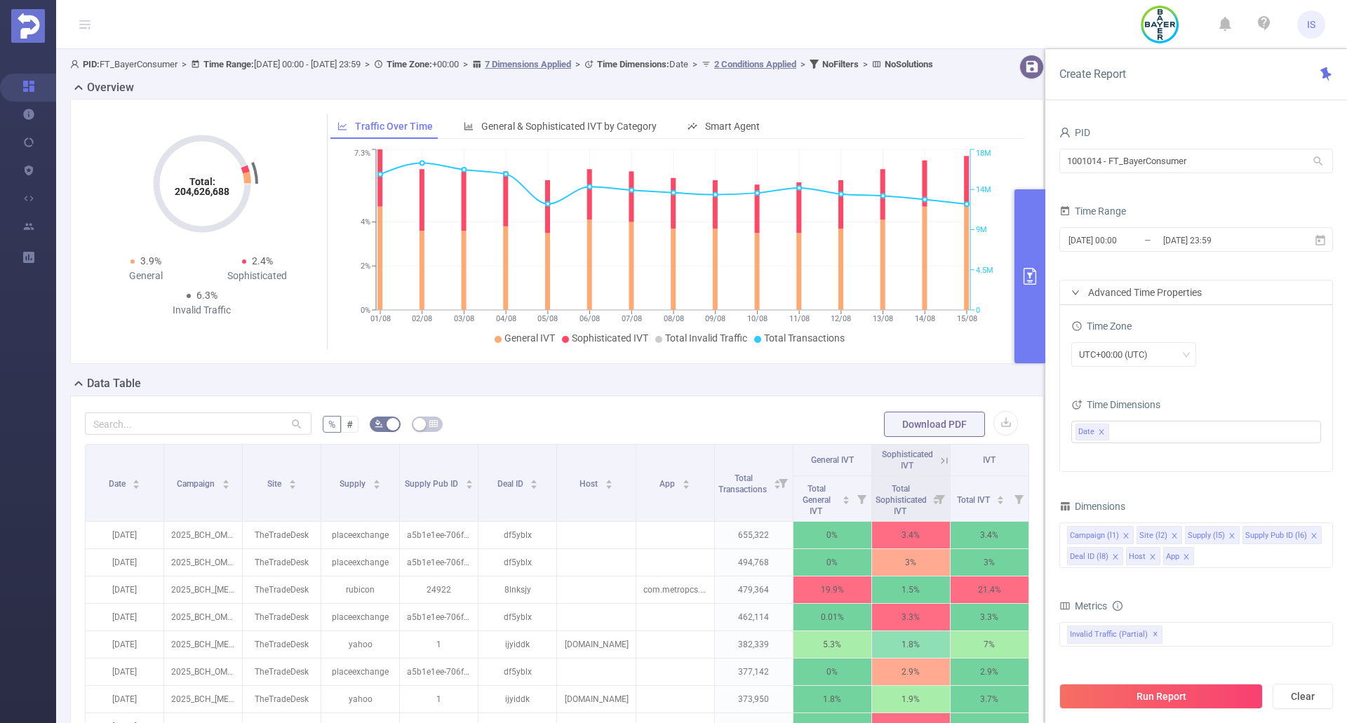  What do you see at coordinates (360, 590) in the screenshot?
I see `p: rubicon` at bounding box center [360, 590].